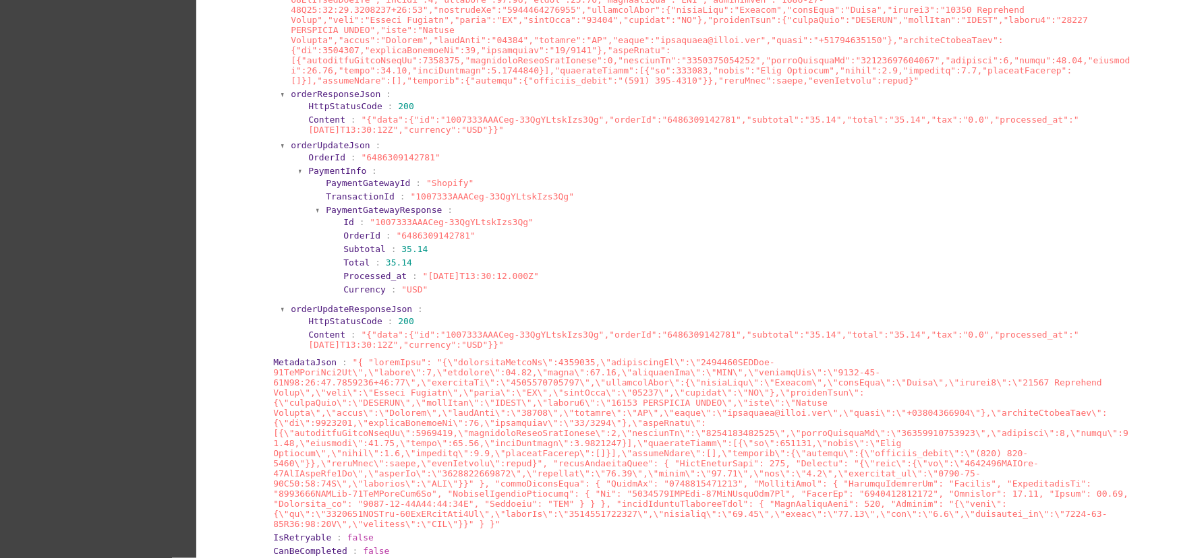 Image resolution: width=1177 pixels, height=558 pixels. Describe the element at coordinates (384, 210) in the screenshot. I see `span: PaymentGatewayResponse` at that location.